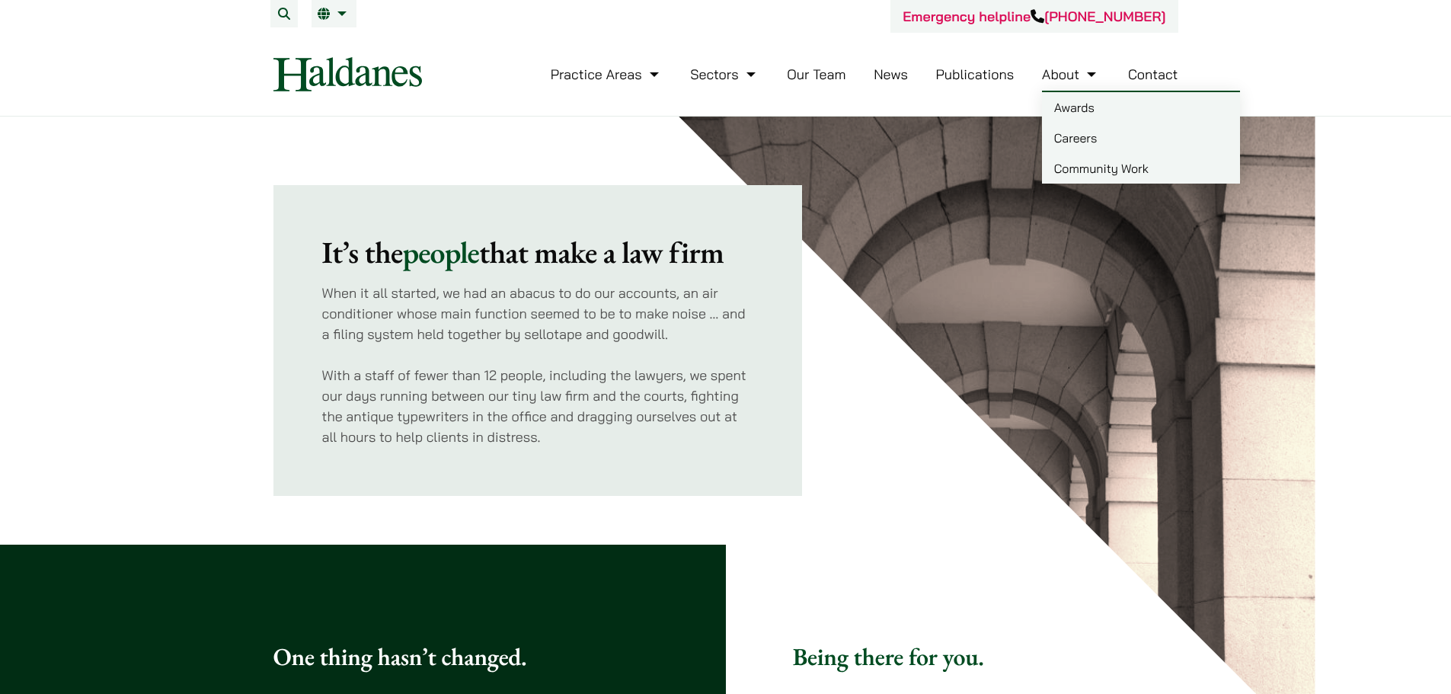 The image size is (1451, 694). Describe the element at coordinates (1153, 74) in the screenshot. I see `a: Contact` at that location.